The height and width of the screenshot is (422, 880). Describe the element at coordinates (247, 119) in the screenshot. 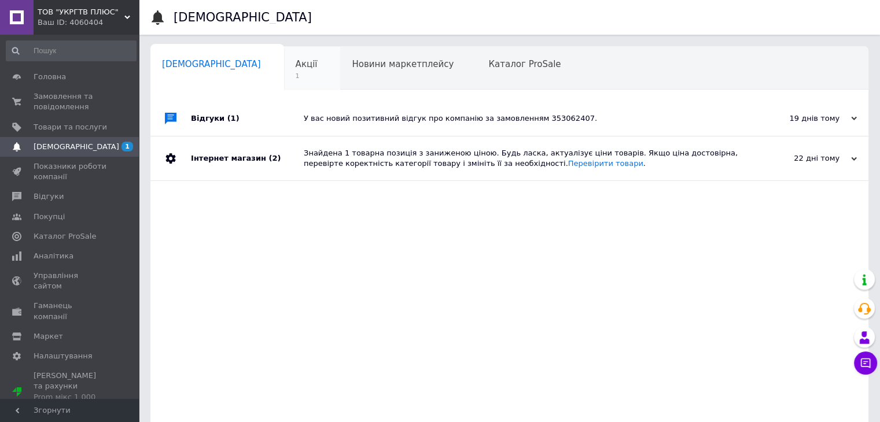

I see `div: Відгуки` at that location.